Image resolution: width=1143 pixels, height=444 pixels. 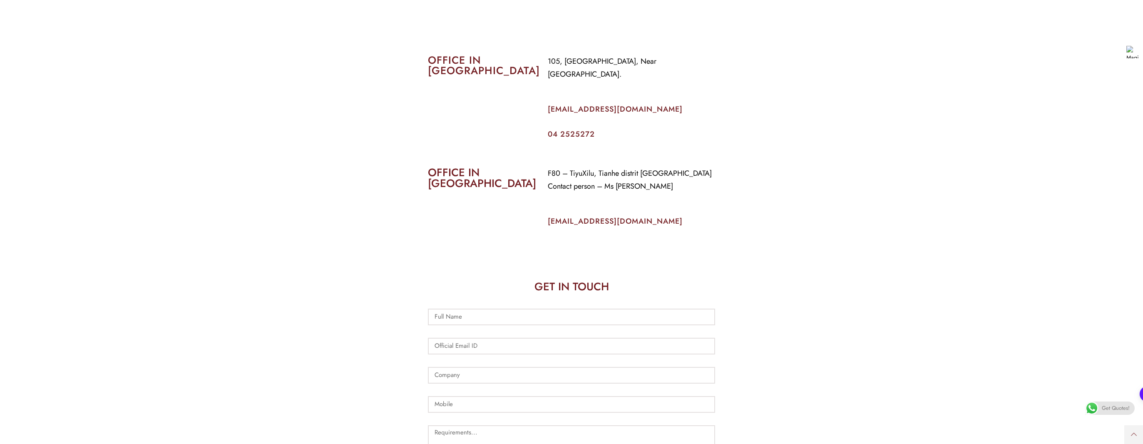 I want to click on a: 04 2525272, so click(x=571, y=134).